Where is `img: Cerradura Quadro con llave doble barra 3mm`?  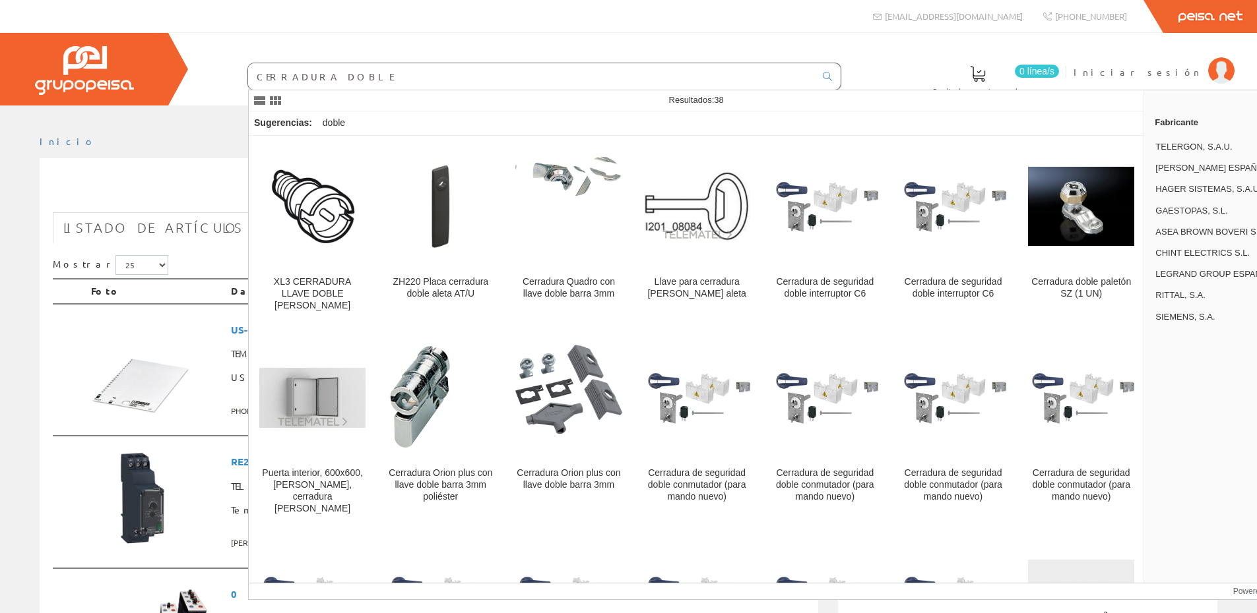
img: Cerradura Quadro con llave doble barra 3mm is located at coordinates (568, 206).